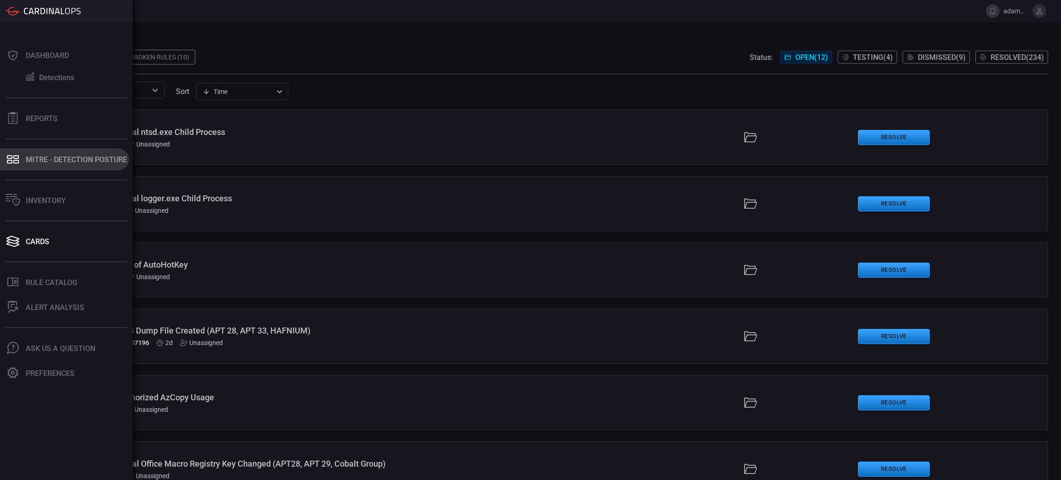 The width and height of the screenshot is (1061, 480). Describe the element at coordinates (76, 159) in the screenshot. I see `div: MITRE - Detection Posture` at that location.